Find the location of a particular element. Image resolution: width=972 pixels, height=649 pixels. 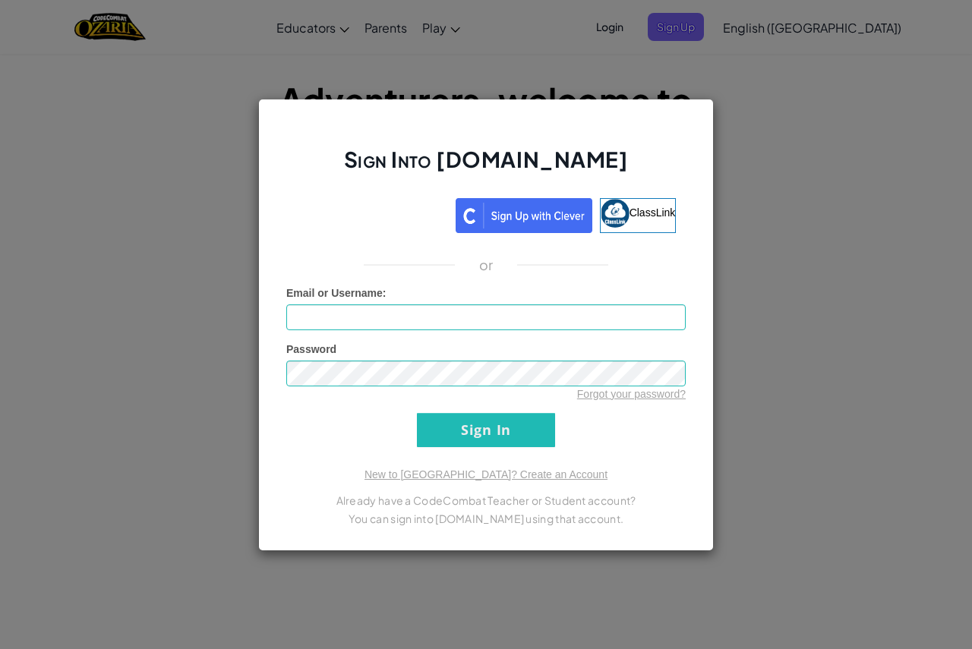

p: Already have a CodeCombat Teacher or Student account? is located at coordinates (486, 501).